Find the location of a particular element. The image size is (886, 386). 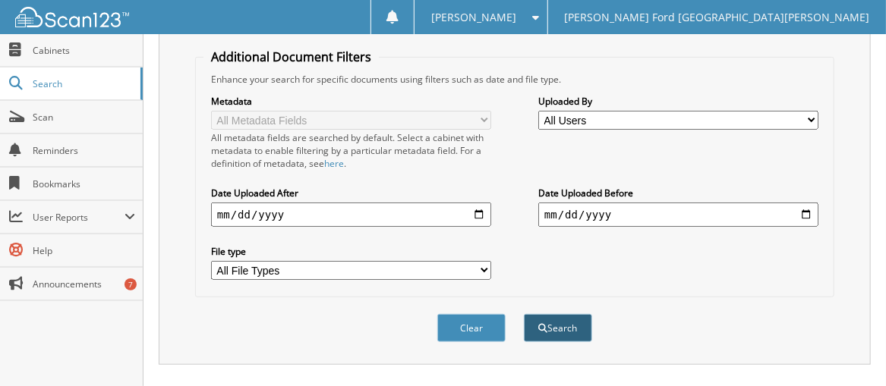

label: Uploaded By is located at coordinates (678, 101).